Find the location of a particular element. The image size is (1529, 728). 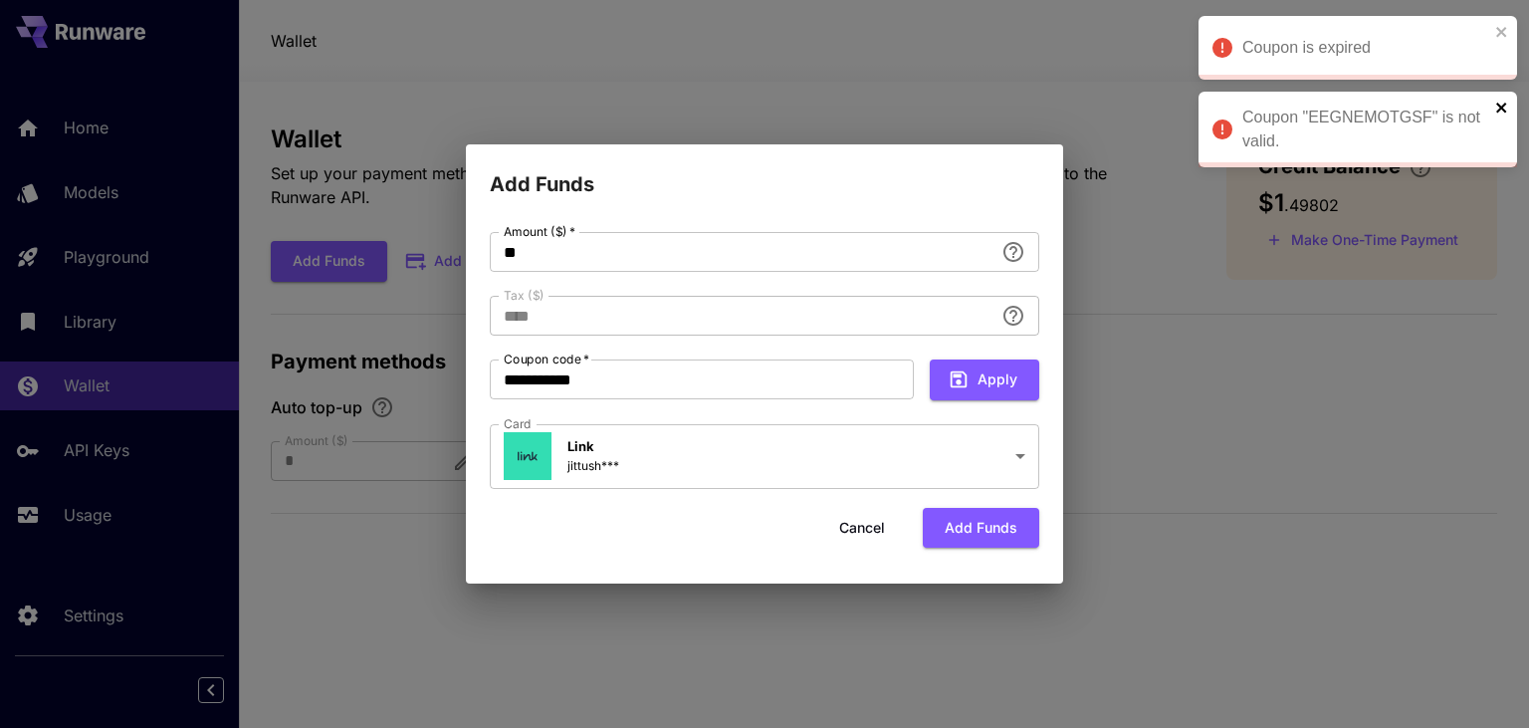

label: Coupon code is located at coordinates (546, 358).